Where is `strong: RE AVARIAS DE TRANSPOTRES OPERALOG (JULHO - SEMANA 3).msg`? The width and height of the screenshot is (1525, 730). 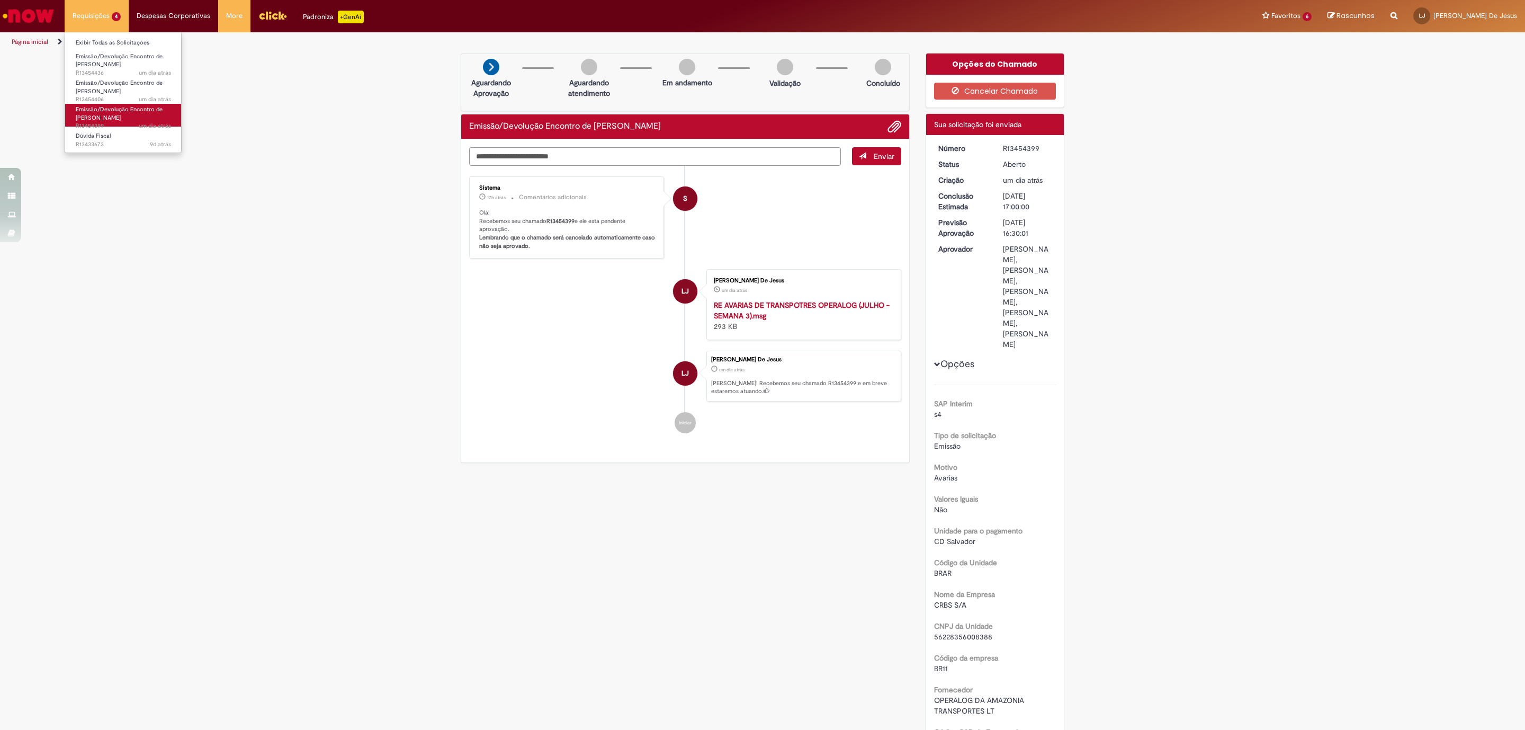 strong: RE AVARIAS DE TRANSPOTRES OPERALOG (JULHO - SEMANA 3).msg is located at coordinates (802, 310).